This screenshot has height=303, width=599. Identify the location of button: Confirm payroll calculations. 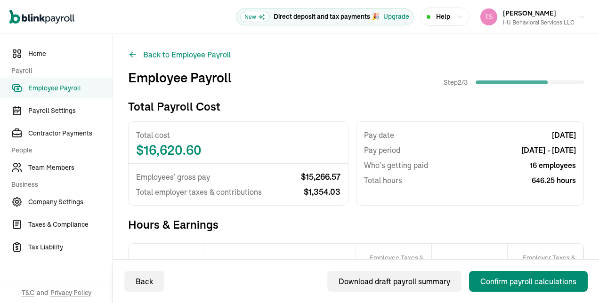
(529, 282).